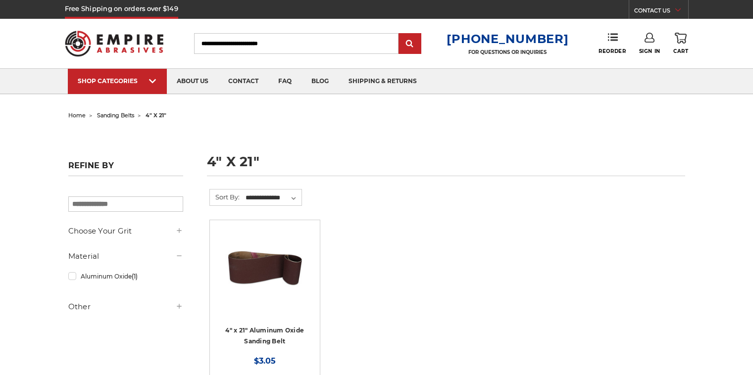  What do you see at coordinates (77, 115) in the screenshot?
I see `a: home` at bounding box center [77, 115].